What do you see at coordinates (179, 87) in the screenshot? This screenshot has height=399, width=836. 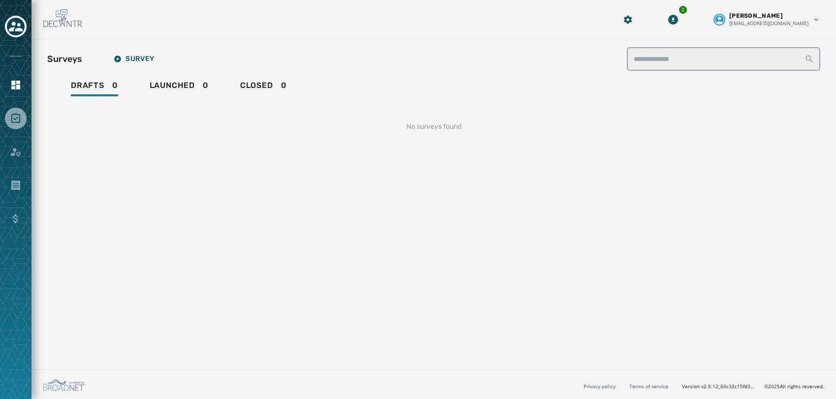 I see `a: Launched0` at bounding box center [179, 87].